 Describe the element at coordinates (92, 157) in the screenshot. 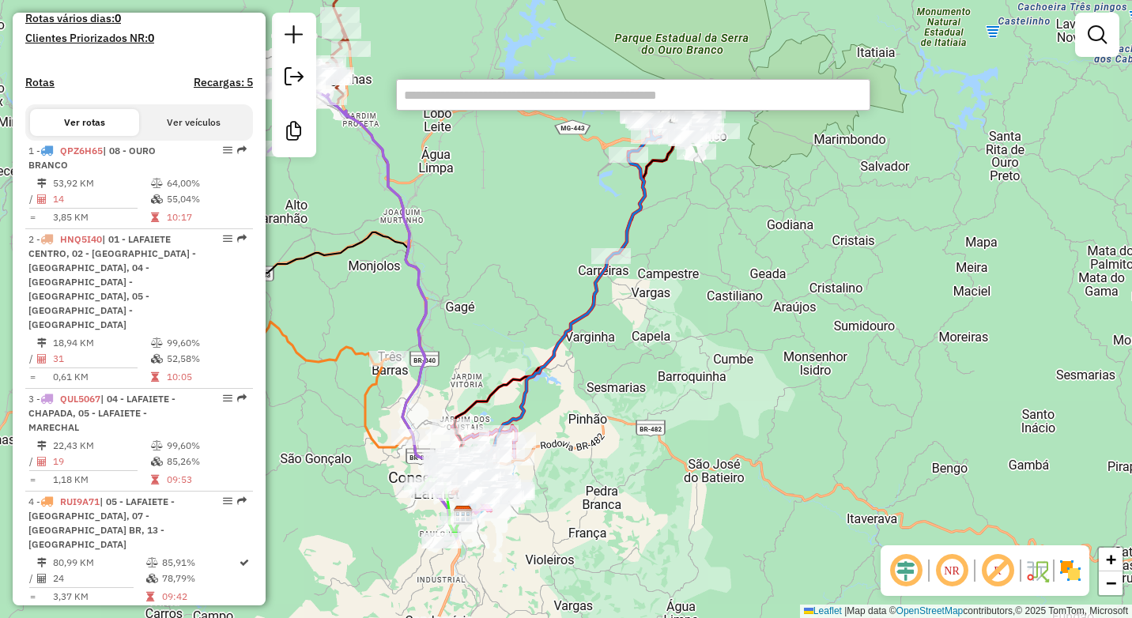

I see `span: 1 -` at that location.